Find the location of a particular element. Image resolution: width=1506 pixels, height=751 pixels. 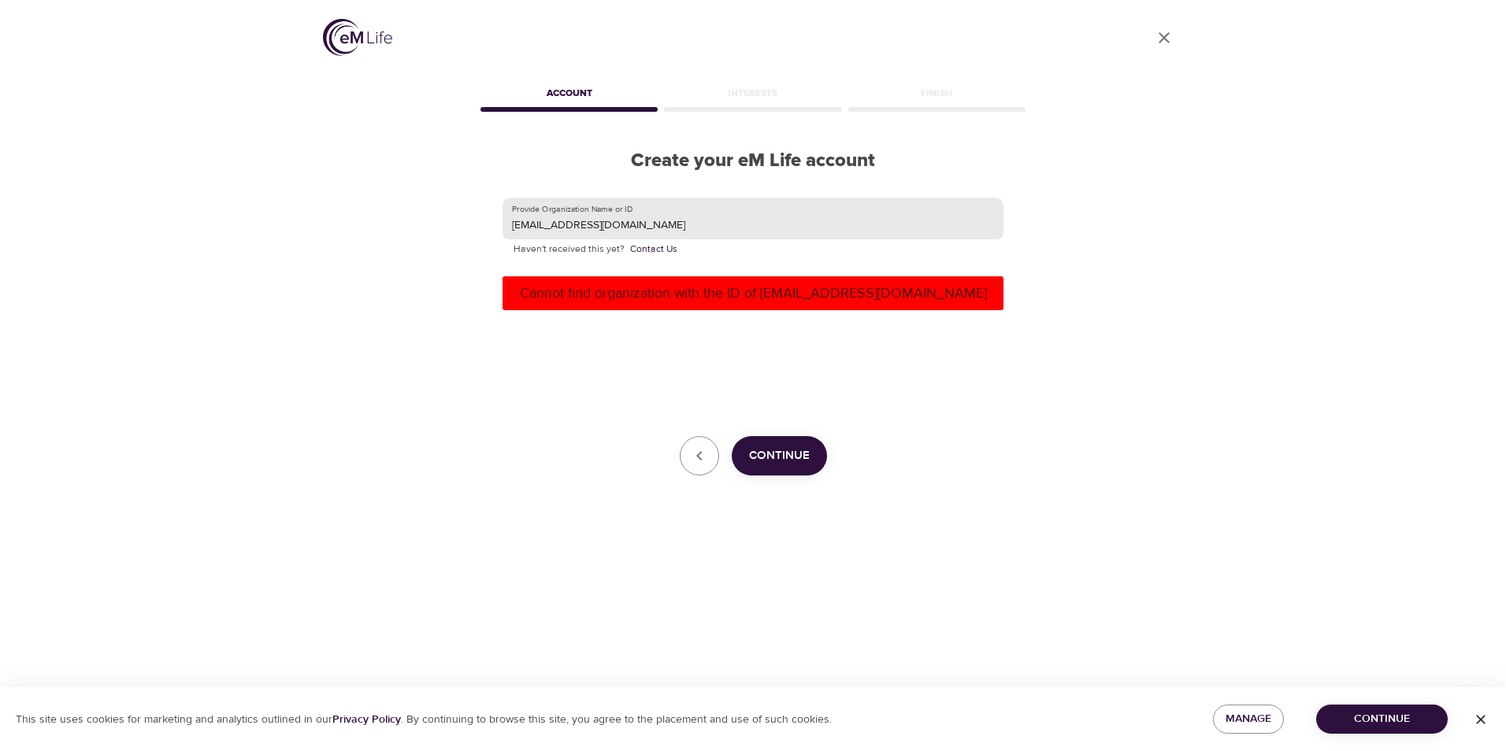

p: Haven't received this yet? is located at coordinates (753, 250).